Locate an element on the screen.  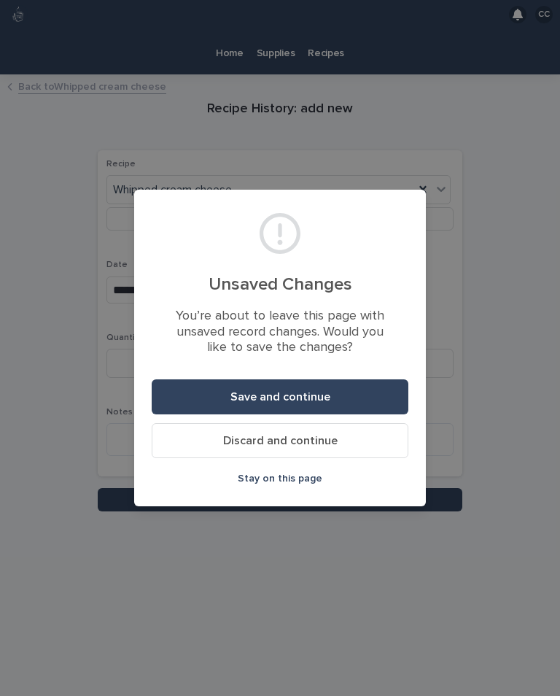
span: Stay on this page is located at coordinates (280, 479).